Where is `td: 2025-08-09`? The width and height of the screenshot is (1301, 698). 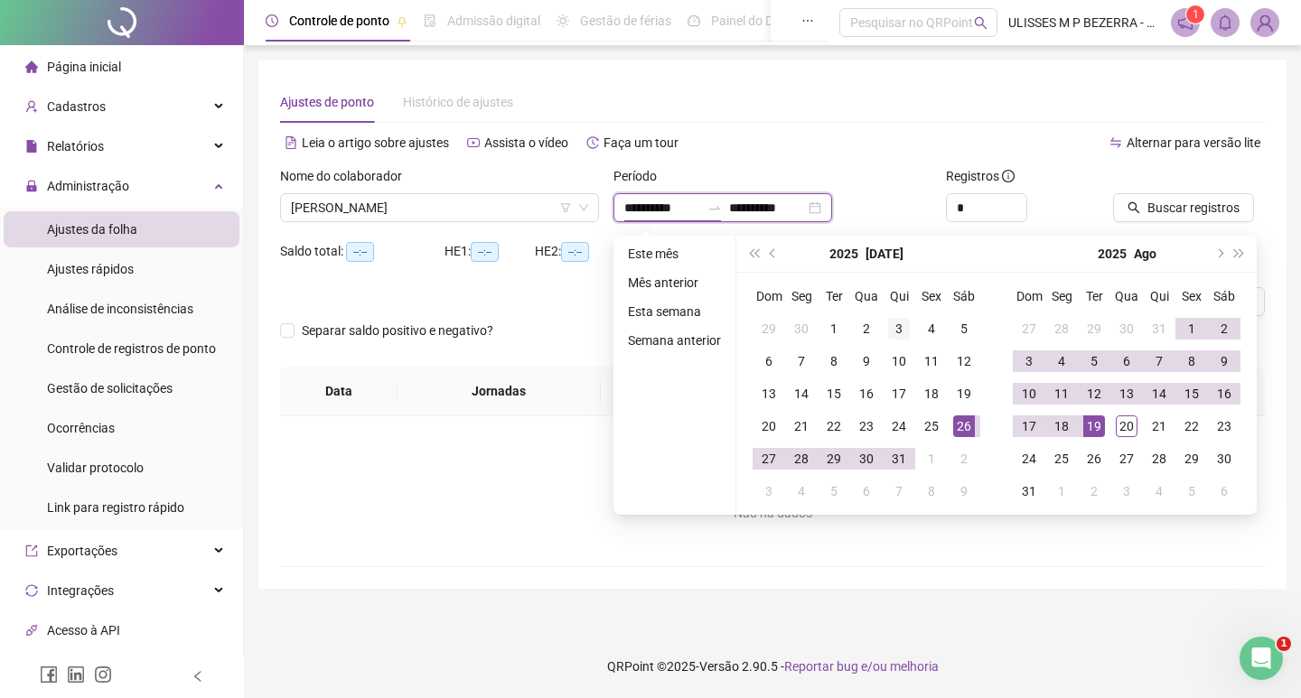 td: 2025-08-09 is located at coordinates (1224, 361).